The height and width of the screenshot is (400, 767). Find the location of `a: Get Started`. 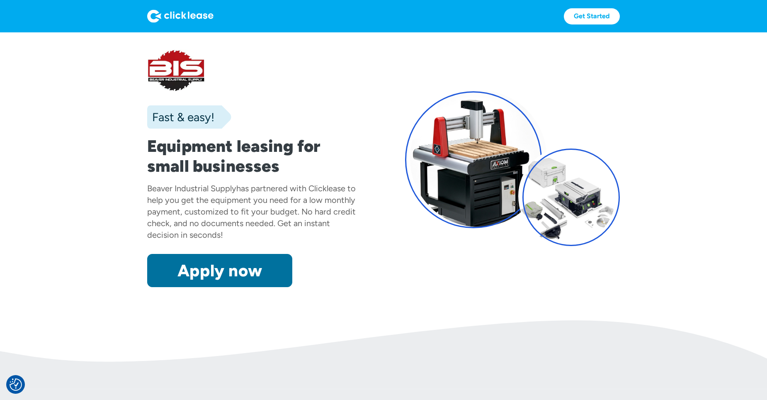

a: Get Started is located at coordinates (592, 16).